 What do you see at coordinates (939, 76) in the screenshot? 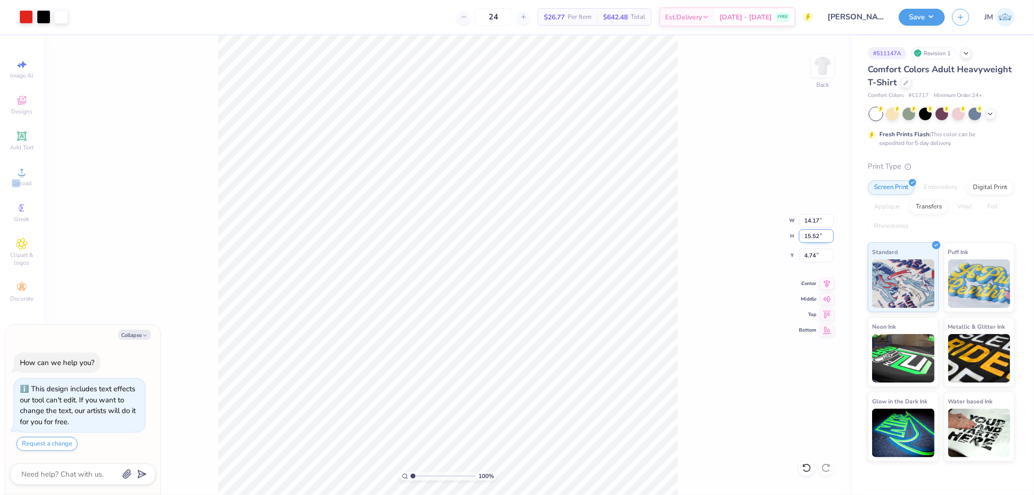
I see `span: Comfort Colors Adult Heavyweight T-Shirt` at bounding box center [939, 76].